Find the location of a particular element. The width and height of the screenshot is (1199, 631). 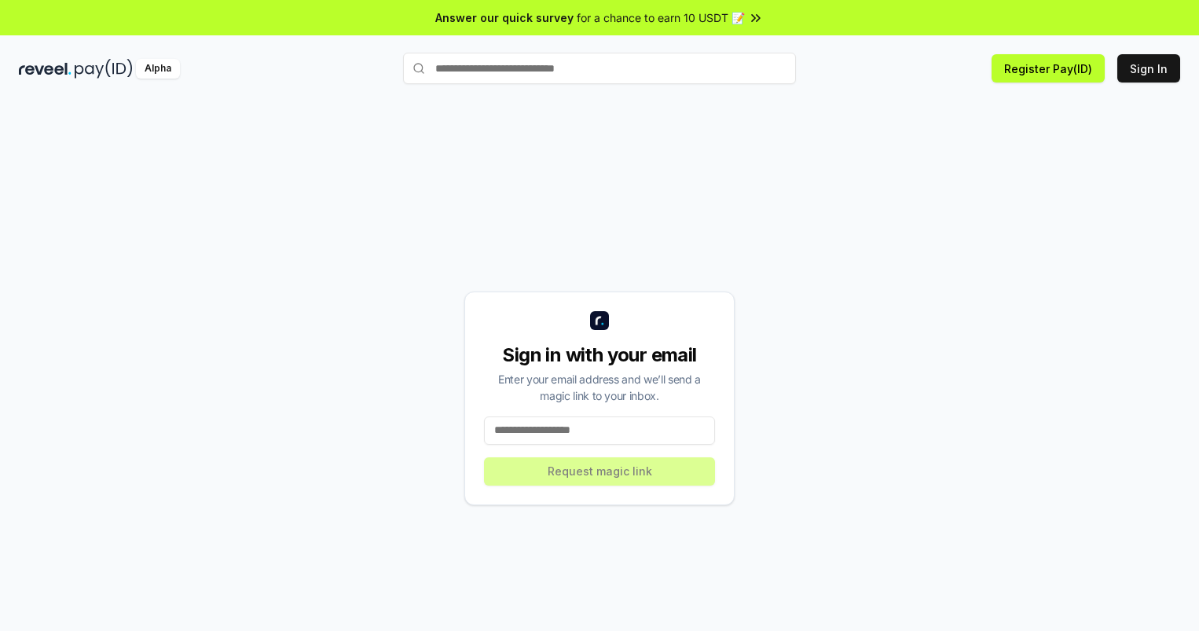

div: Enter your email address and we’ll send a magic link to your inbox. is located at coordinates (599, 387).